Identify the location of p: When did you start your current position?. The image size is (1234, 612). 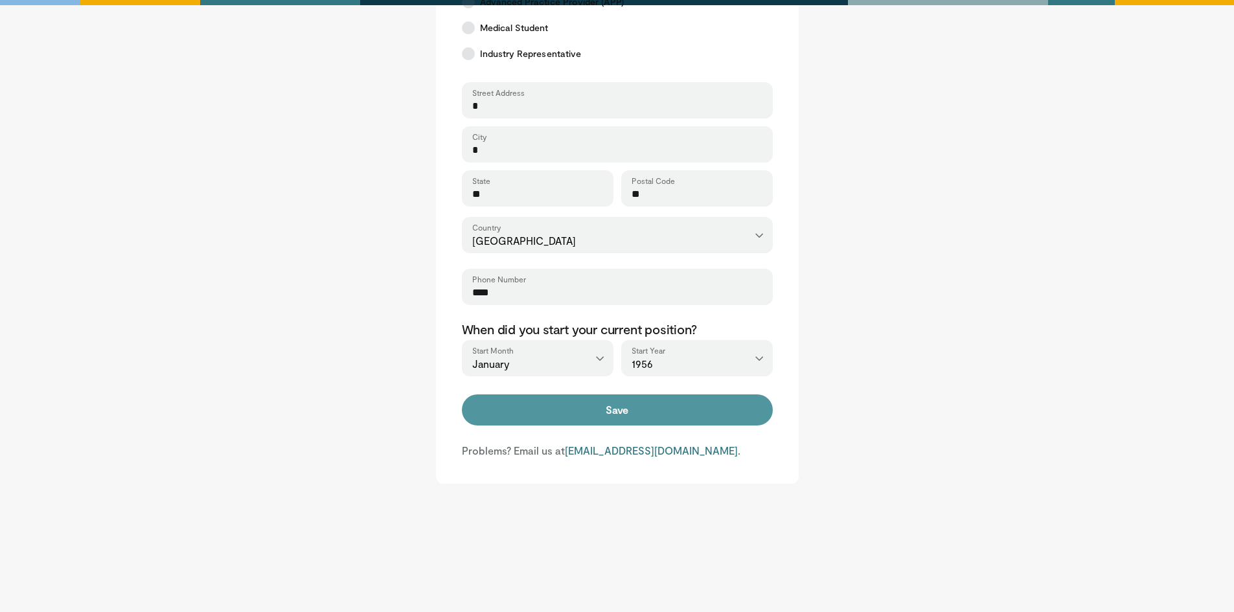
(618, 329).